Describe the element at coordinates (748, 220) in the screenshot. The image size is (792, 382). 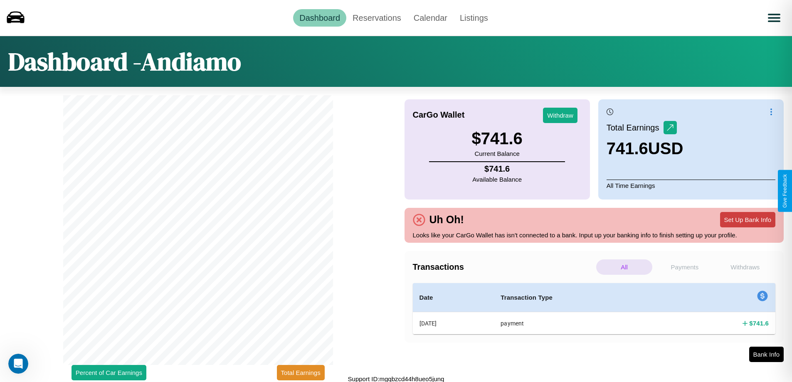
I see `button: Set Up Bank Info` at that location.